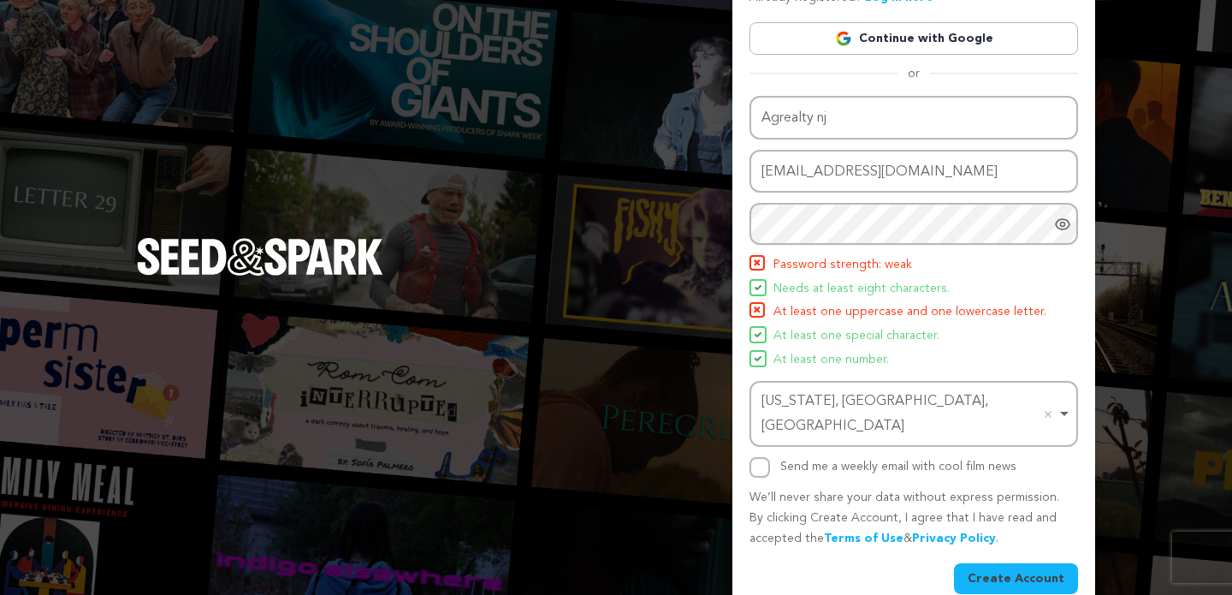 The height and width of the screenshot is (595, 1232). Describe the element at coordinates (898, 466) in the screenshot. I see `label: Send me a weekly email with cool film news` at that location.